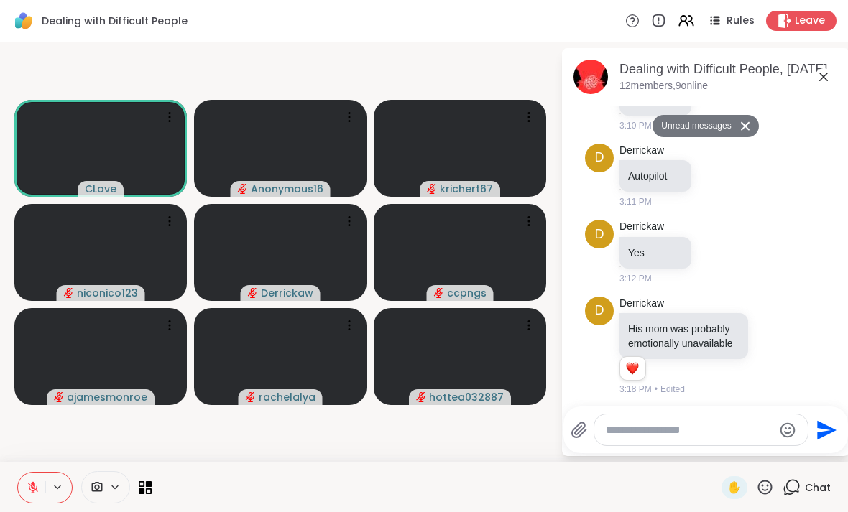  What do you see at coordinates (633, 369) in the screenshot?
I see `div: Reaction list` at bounding box center [633, 369].